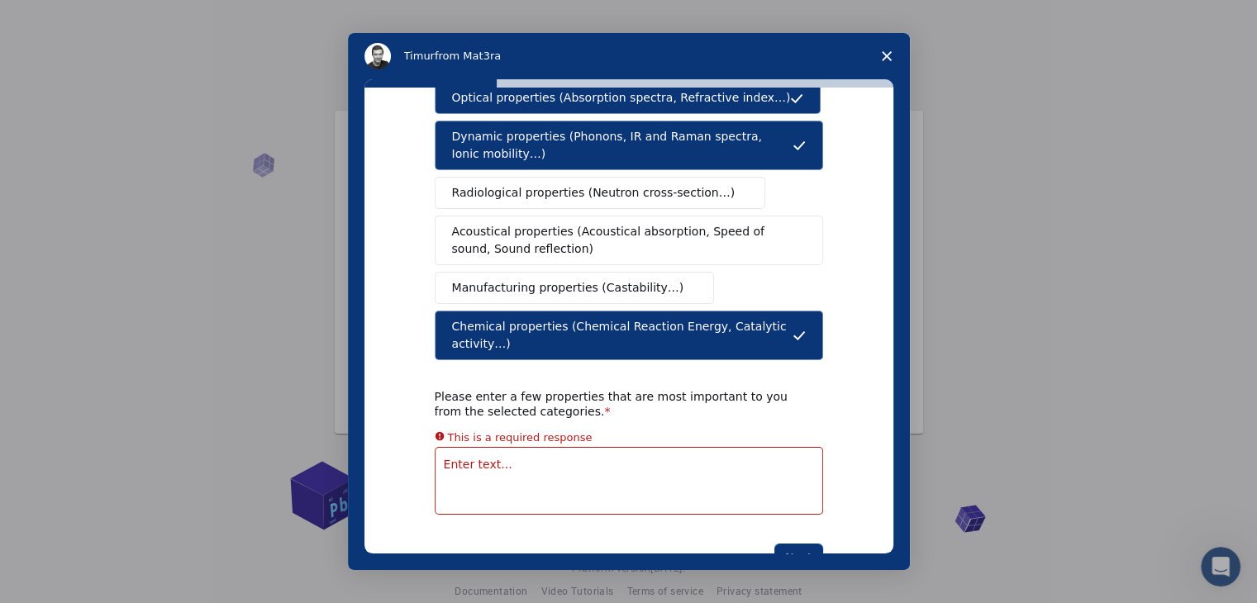 The height and width of the screenshot is (603, 1257). Describe the element at coordinates (624, 240) in the screenshot. I see `span: Acoustical properties (Acoustical absorption, Speed of sound, Sound reflection)` at that location.